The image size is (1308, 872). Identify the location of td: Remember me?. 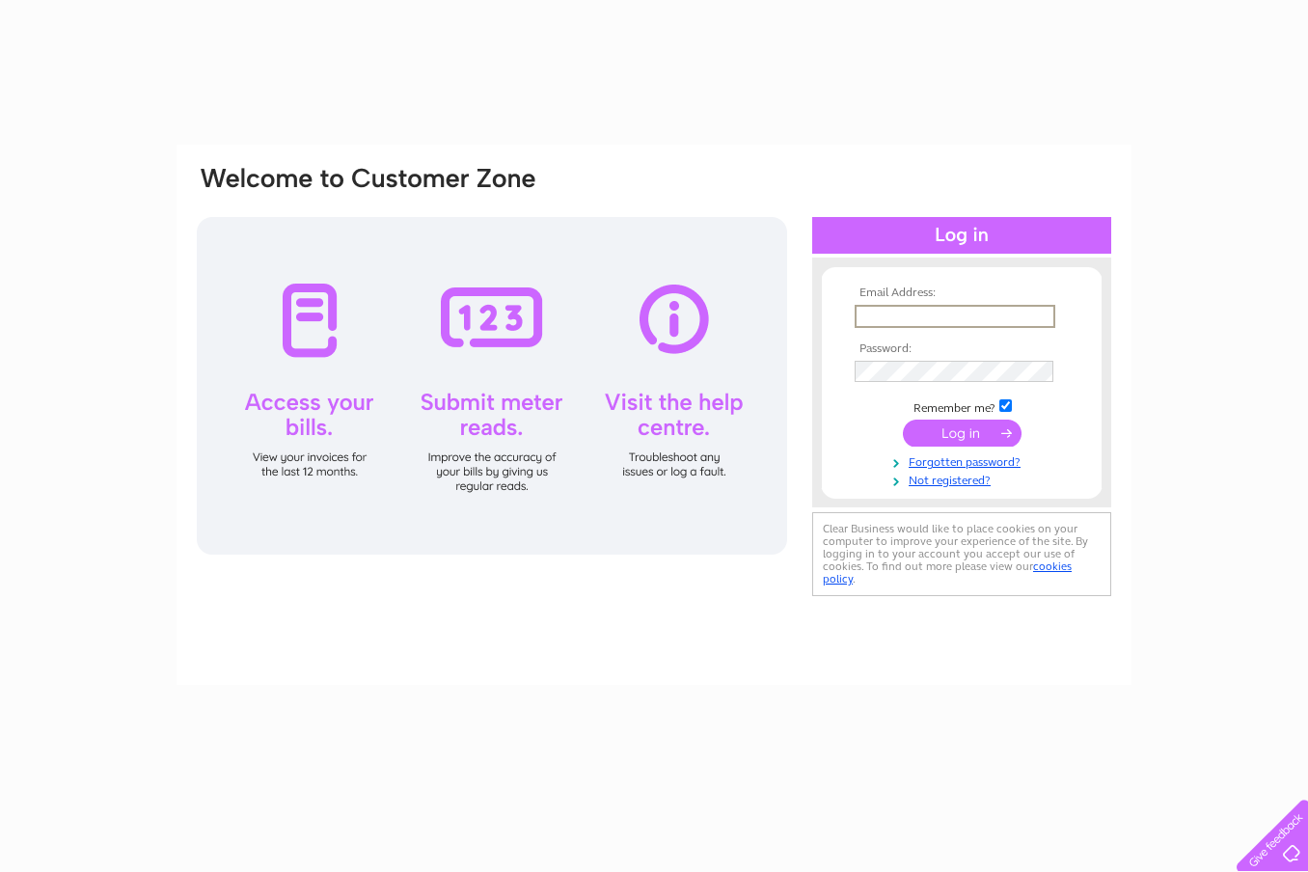
(962, 406).